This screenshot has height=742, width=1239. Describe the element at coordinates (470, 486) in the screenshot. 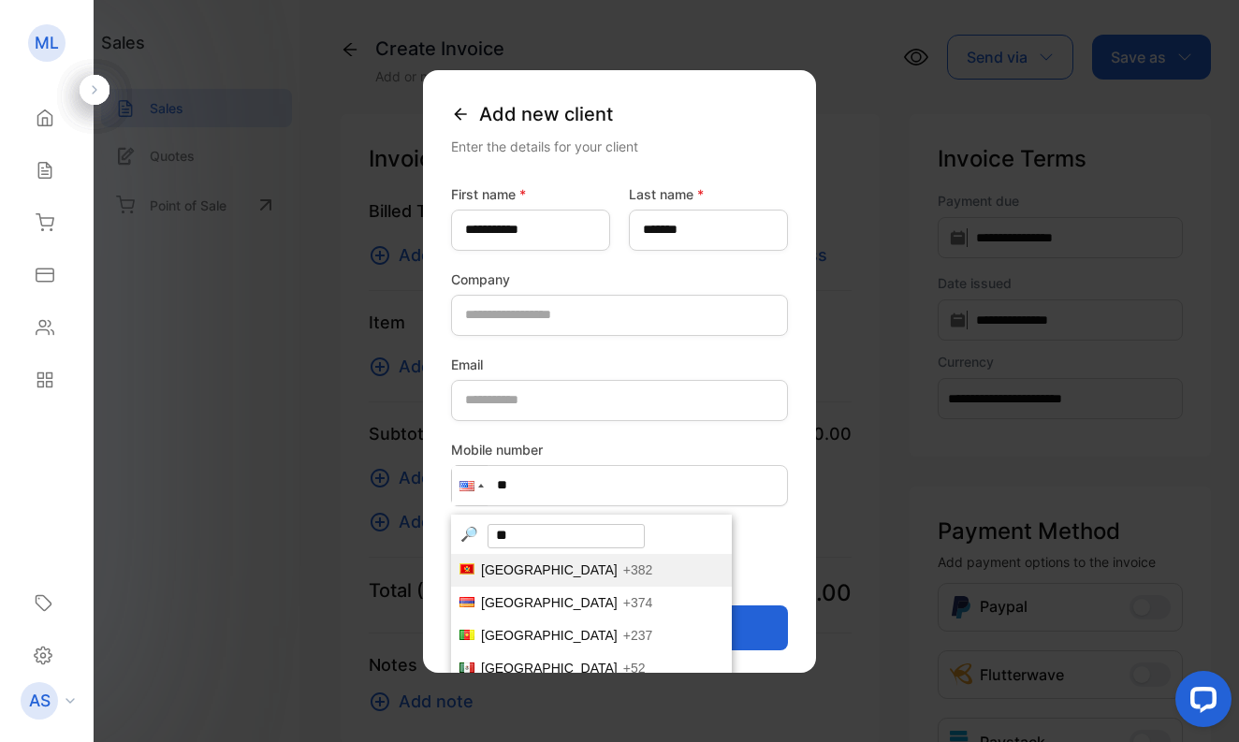

I see `div: United States: + 1` at that location.